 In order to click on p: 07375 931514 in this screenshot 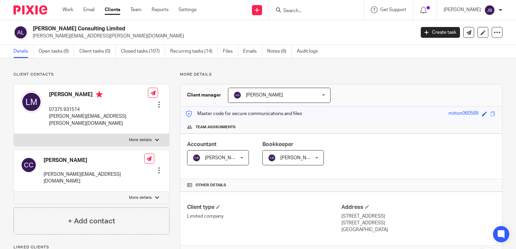, I will do `click(98, 110)`.